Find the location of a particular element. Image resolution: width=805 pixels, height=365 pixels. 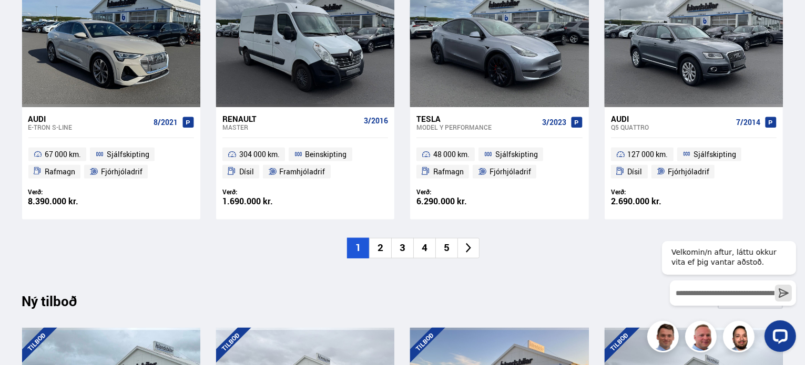

span: 127 000 km. is located at coordinates (648, 155).